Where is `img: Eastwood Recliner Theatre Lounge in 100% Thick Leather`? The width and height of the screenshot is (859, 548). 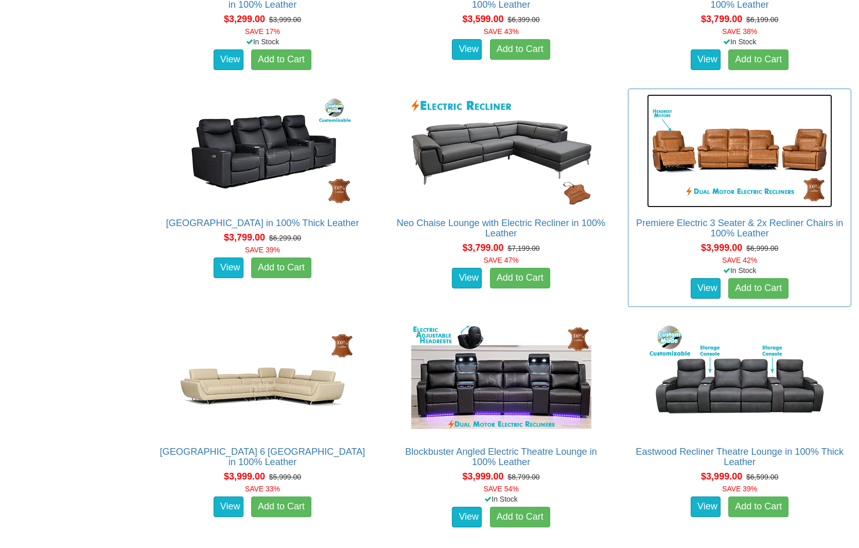
img: Eastwood Recliner Theatre Lounge in 100% Thick Leather is located at coordinates (740, 379).